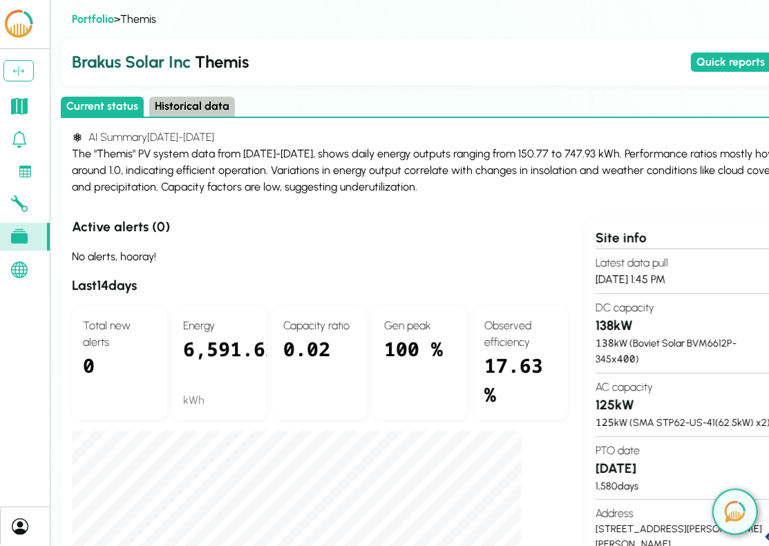  What do you see at coordinates (626, 359) in the screenshot?
I see `span: 400` at bounding box center [626, 359].